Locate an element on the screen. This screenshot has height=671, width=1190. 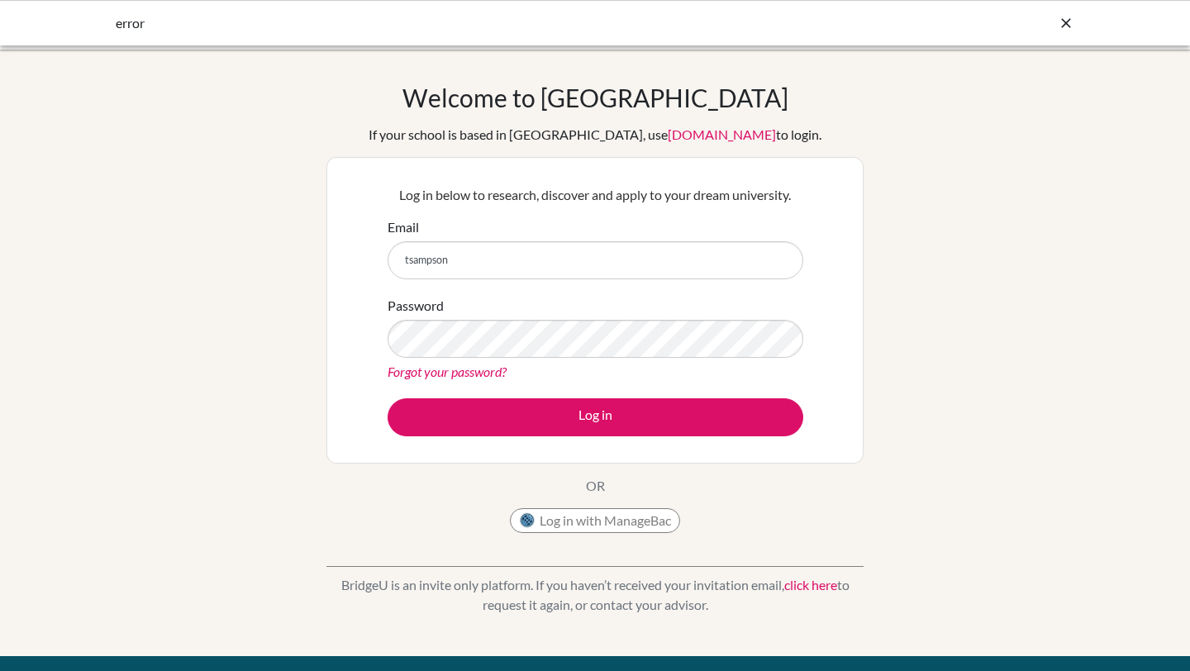
p: Log in below to research, discover and apply to your dream university. is located at coordinates (595, 195).